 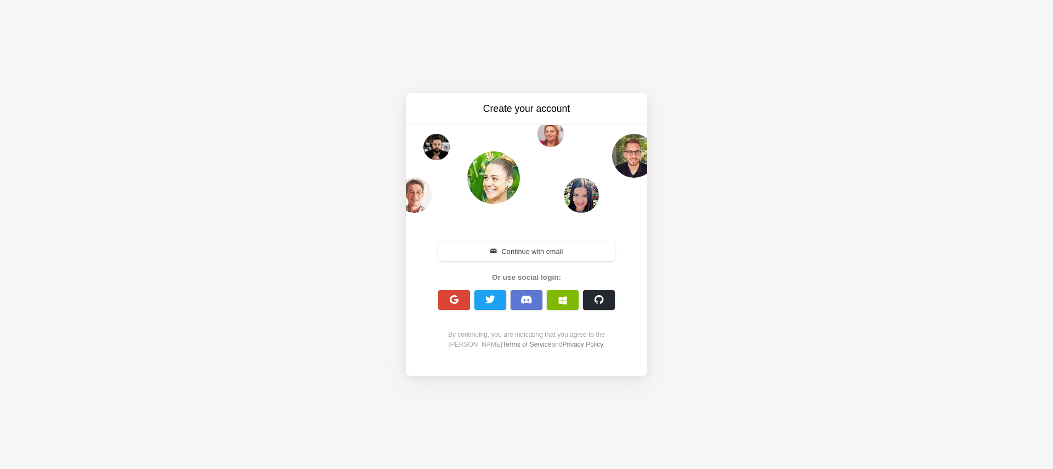 I want to click on h3: Create your account, so click(x=527, y=109).